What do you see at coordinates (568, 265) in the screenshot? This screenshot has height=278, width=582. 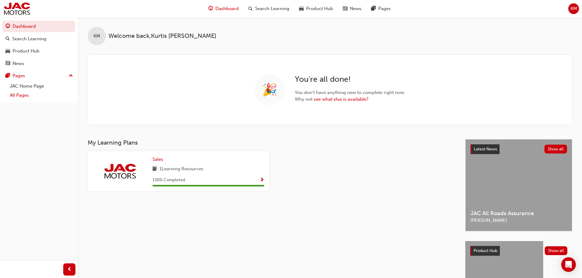 I see `div: Open Intercom Messenger` at bounding box center [568, 265].